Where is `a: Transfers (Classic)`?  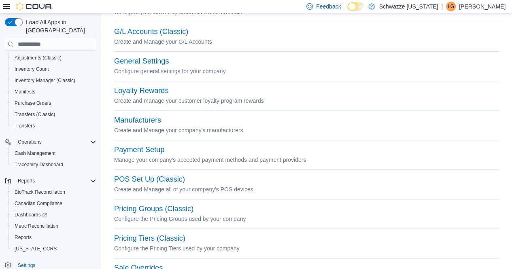
a: Transfers (Classic) is located at coordinates (35, 115).